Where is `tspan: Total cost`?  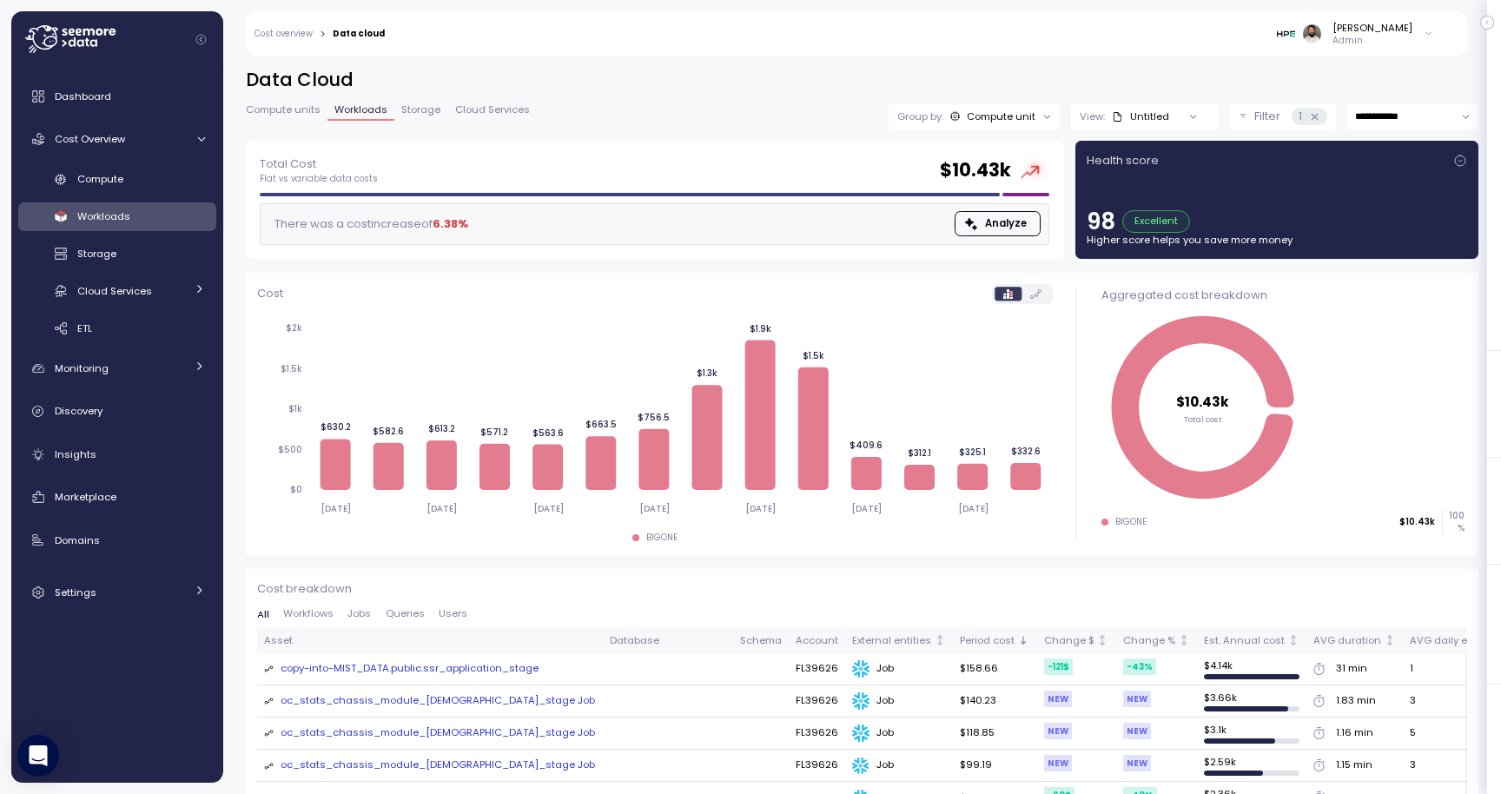
tspan: Total cost is located at coordinates (1203, 419).